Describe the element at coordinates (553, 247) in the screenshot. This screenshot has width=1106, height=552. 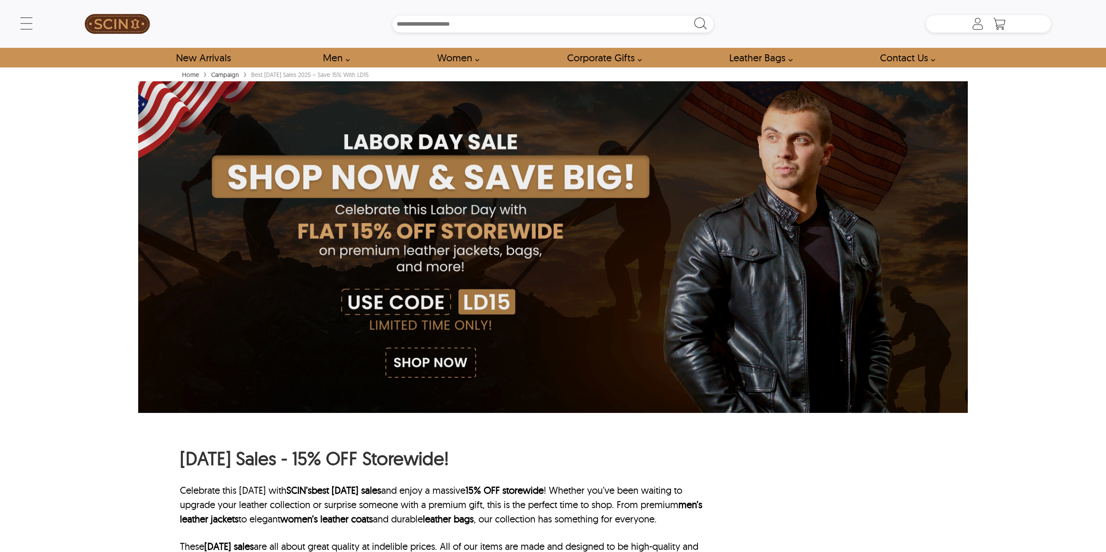
I see `img: labor-day-sale-2025` at that location.